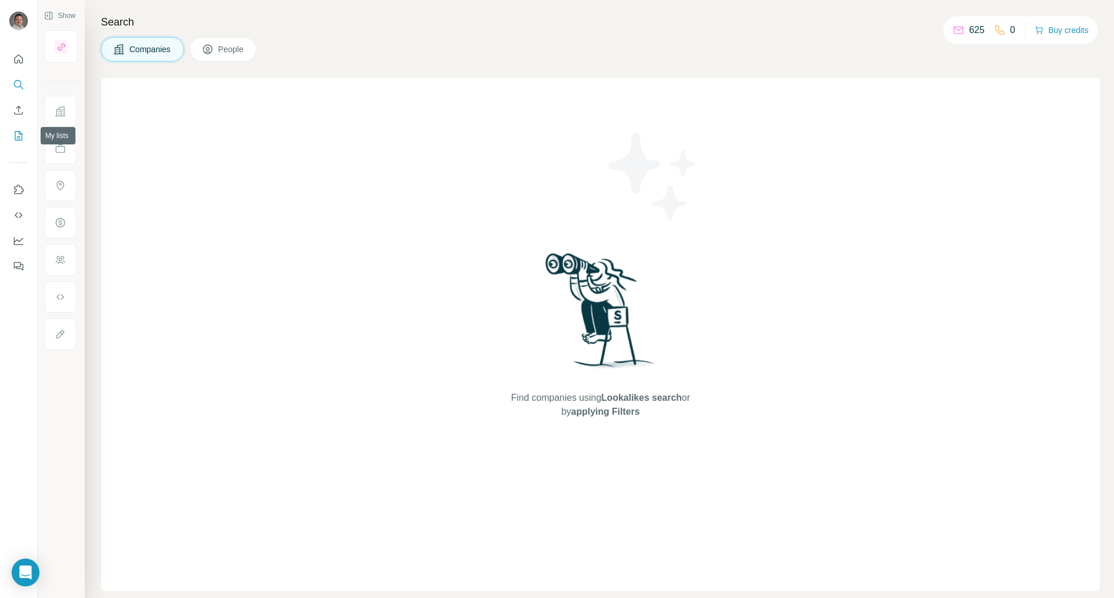  What do you see at coordinates (19, 241) in the screenshot?
I see `button: Dashboard` at bounding box center [19, 241].